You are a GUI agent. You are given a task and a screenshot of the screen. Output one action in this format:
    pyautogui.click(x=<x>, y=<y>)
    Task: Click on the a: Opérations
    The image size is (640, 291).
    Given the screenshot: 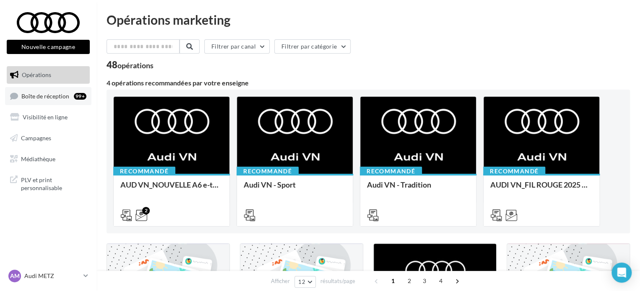 What is the action you would take?
    pyautogui.click(x=48, y=75)
    